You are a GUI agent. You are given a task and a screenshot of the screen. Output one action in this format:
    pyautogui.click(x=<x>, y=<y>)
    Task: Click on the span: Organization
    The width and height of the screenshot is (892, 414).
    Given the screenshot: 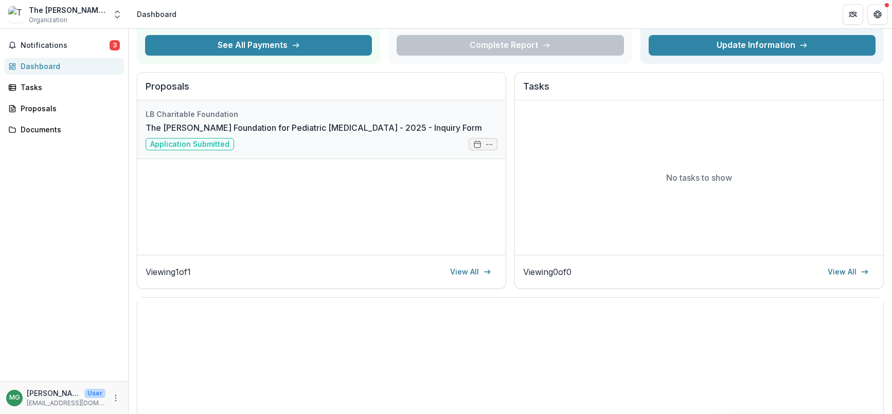 What is the action you would take?
    pyautogui.click(x=48, y=20)
    